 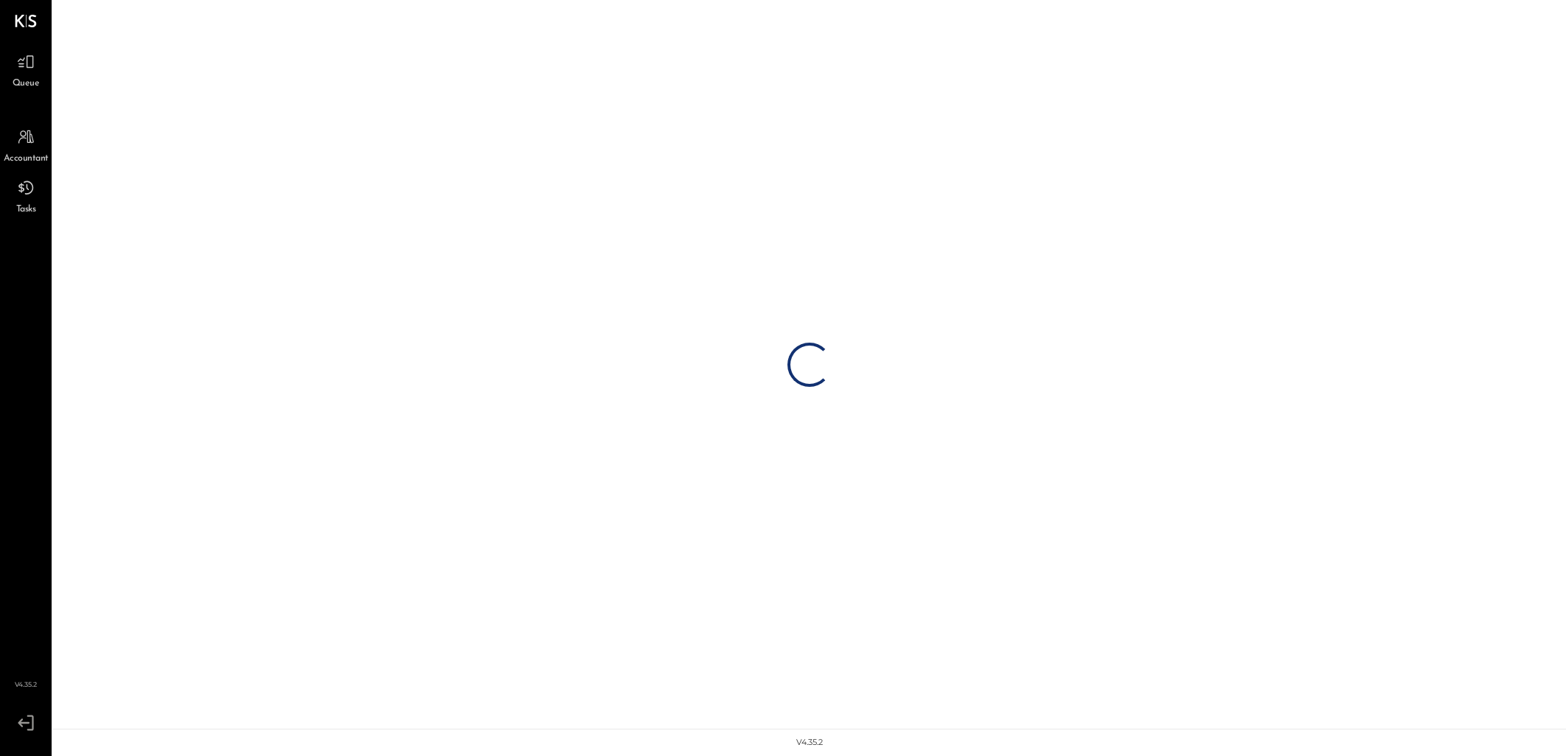 I want to click on a: Tasks, so click(x=26, y=195).